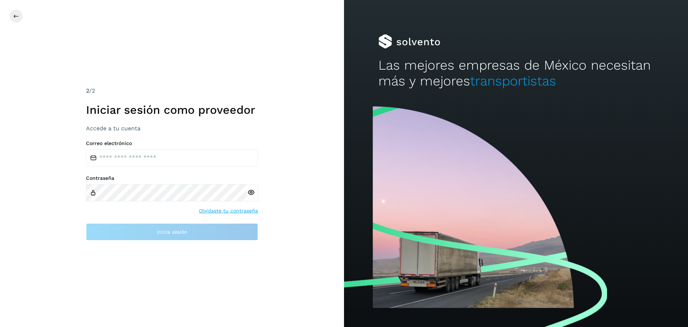  Describe the element at coordinates (172, 91) in the screenshot. I see `div: /2` at that location.